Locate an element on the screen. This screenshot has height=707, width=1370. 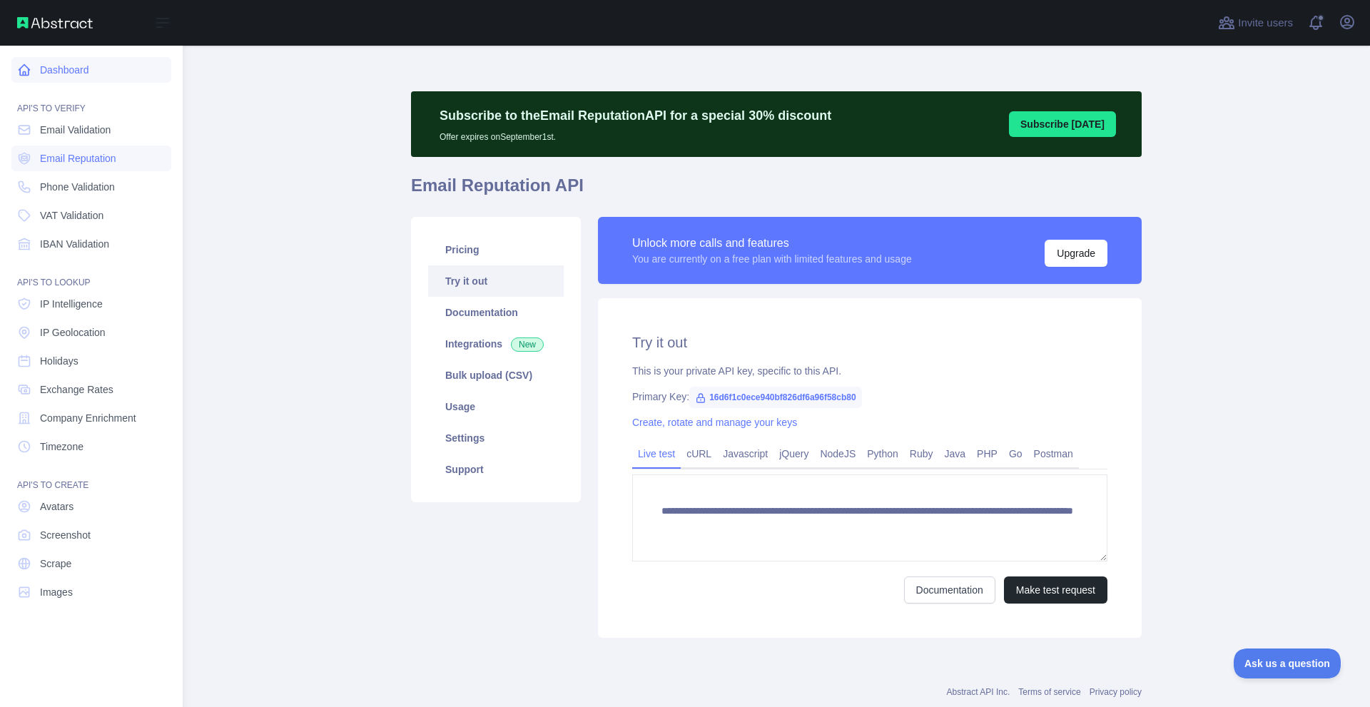
a: Screenshot is located at coordinates (91, 535).